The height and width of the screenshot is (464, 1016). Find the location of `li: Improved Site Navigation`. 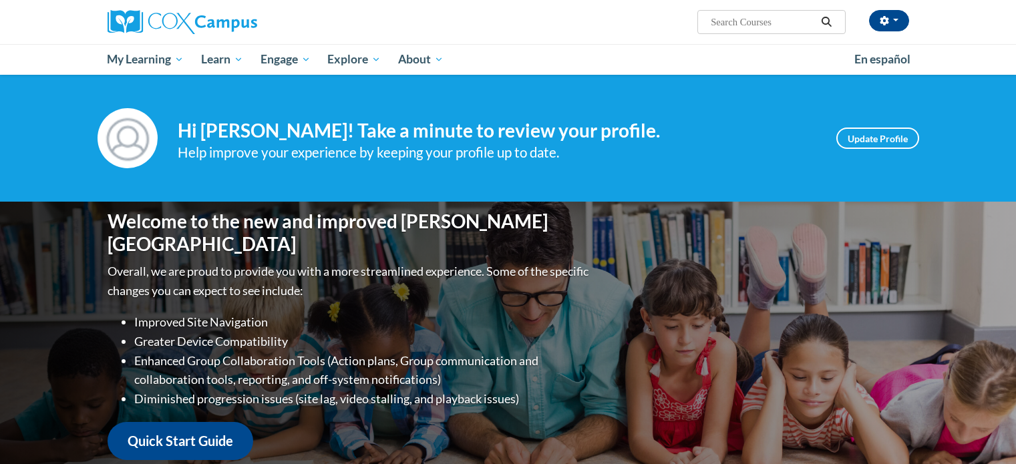

li: Improved Site Navigation is located at coordinates (363, 322).